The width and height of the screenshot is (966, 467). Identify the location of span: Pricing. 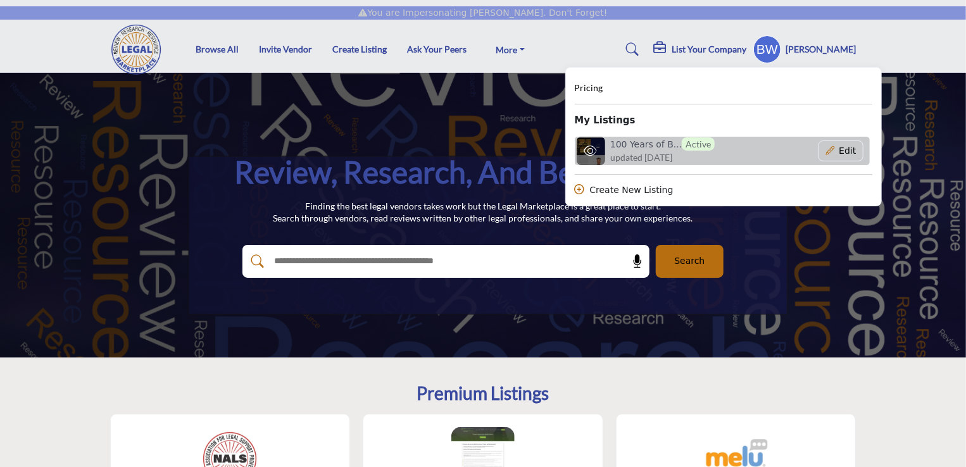
(589, 87).